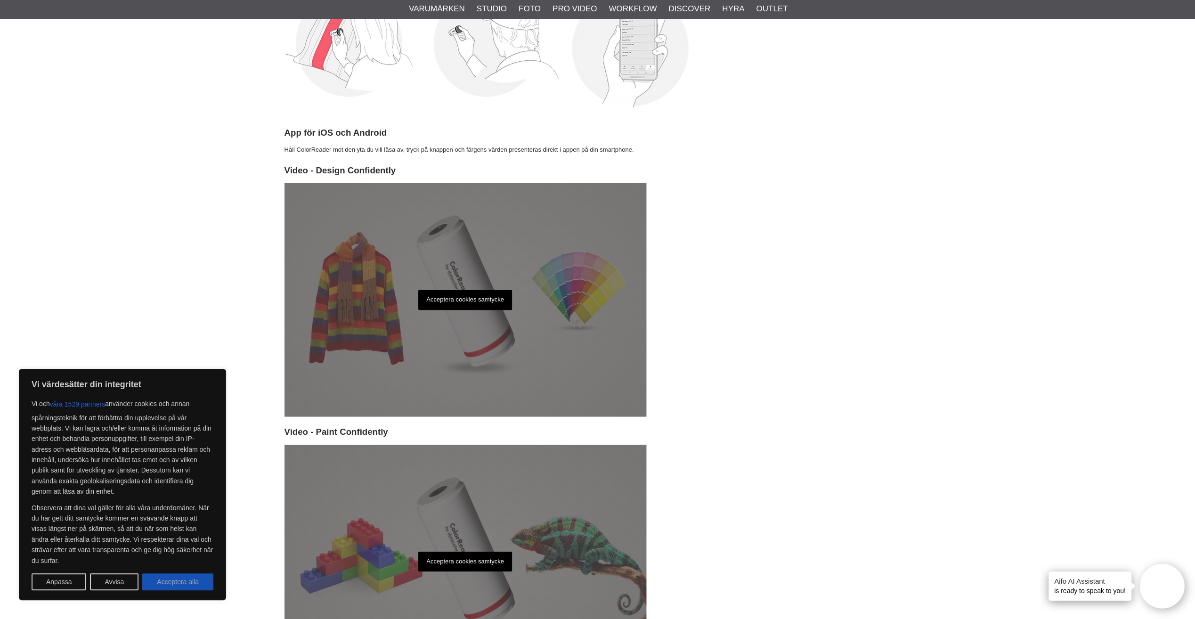 The height and width of the screenshot is (619, 1195). What do you see at coordinates (633, 9) in the screenshot?
I see `a: Workflow` at bounding box center [633, 9].